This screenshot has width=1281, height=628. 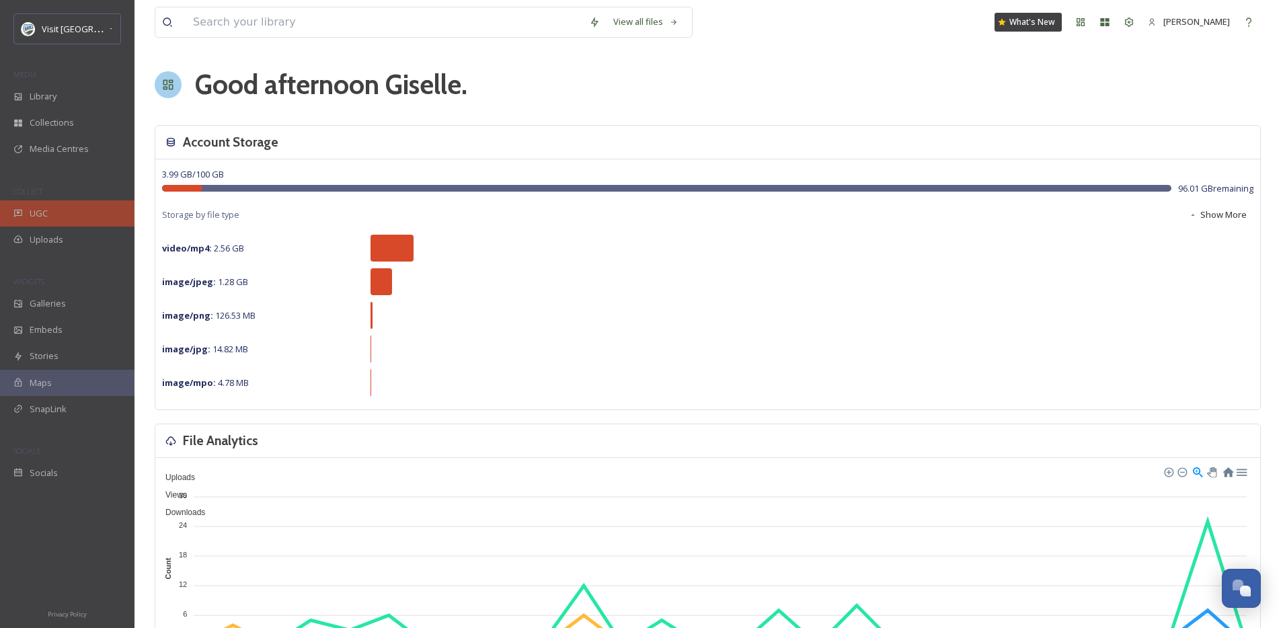 What do you see at coordinates (171, 495) in the screenshot?
I see `span: Views` at bounding box center [171, 495].